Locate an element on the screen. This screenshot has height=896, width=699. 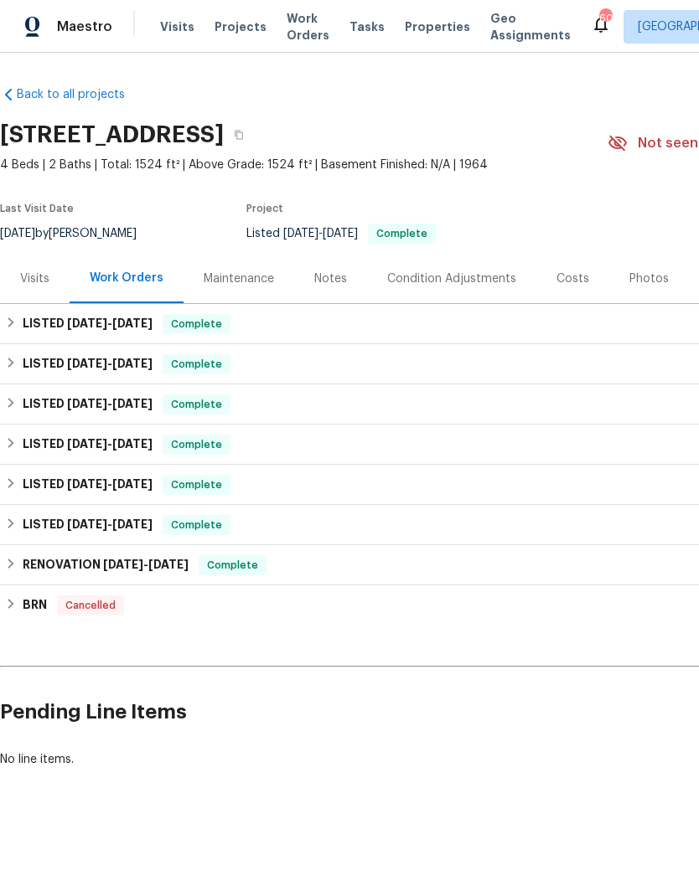
div: 60 is located at coordinates (605, 18).